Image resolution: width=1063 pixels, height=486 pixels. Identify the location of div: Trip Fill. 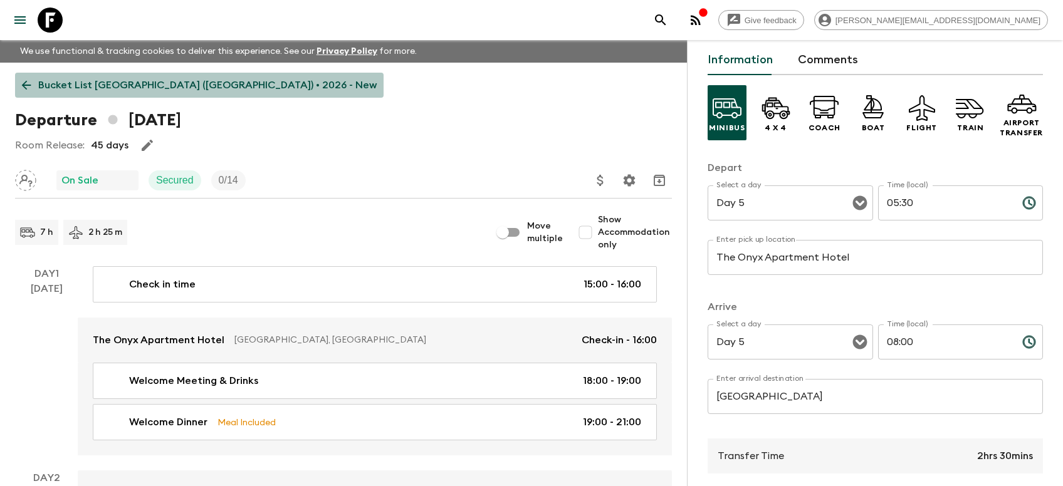
(228, 181).